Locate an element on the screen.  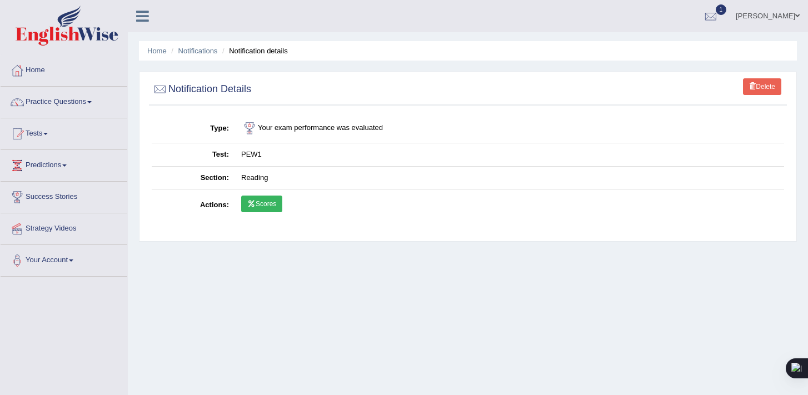
li: Notification details is located at coordinates (253, 51).